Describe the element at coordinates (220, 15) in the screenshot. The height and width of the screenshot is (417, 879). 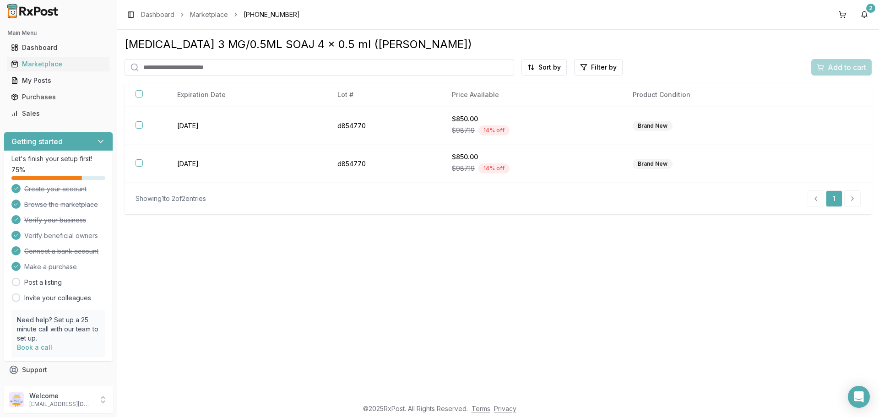
I see `nav: breadcrumb` at that location.